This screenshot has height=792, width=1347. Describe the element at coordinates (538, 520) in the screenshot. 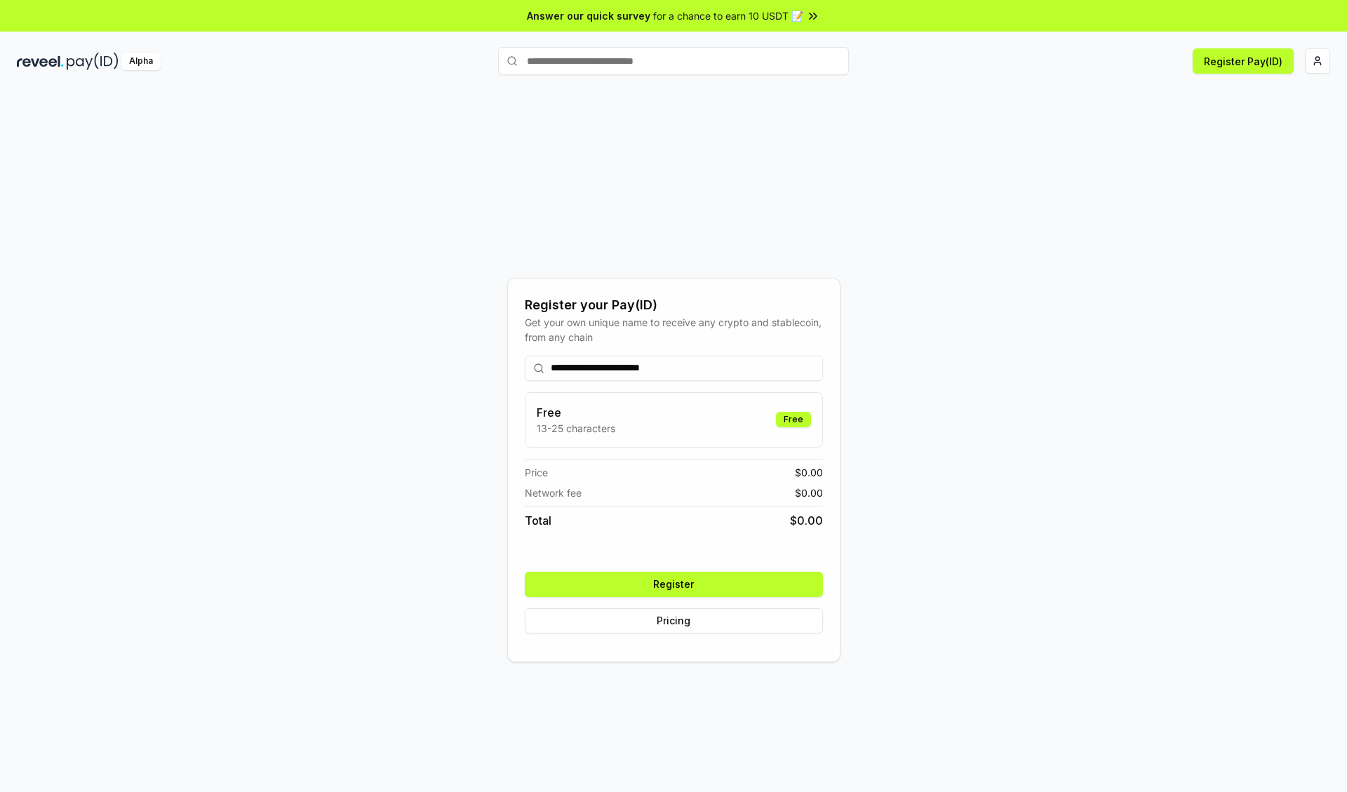

I see `span: Total` at that location.